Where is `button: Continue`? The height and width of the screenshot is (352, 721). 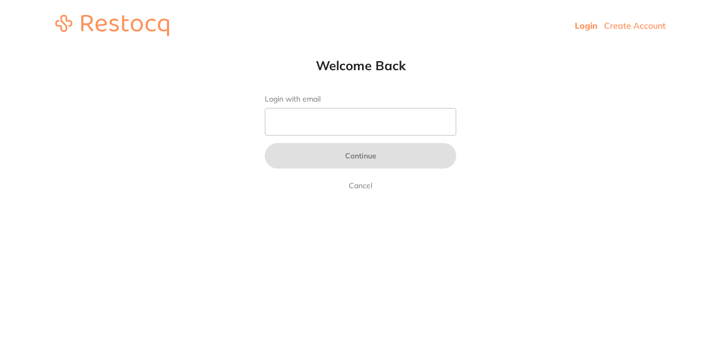
button: Continue is located at coordinates (361, 156).